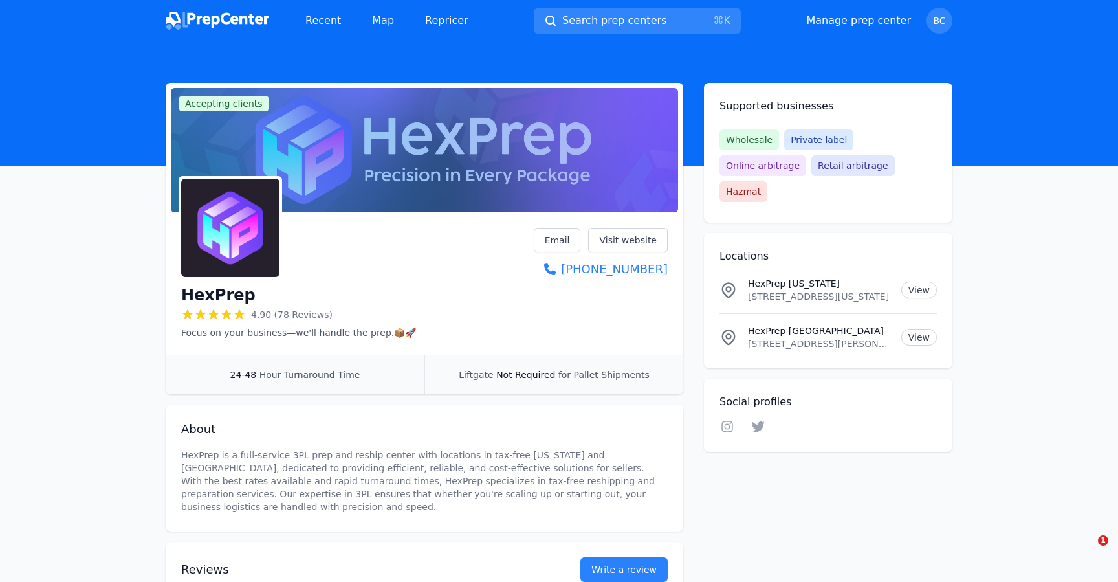  What do you see at coordinates (614, 21) in the screenshot?
I see `span: Search prep centers` at bounding box center [614, 21].